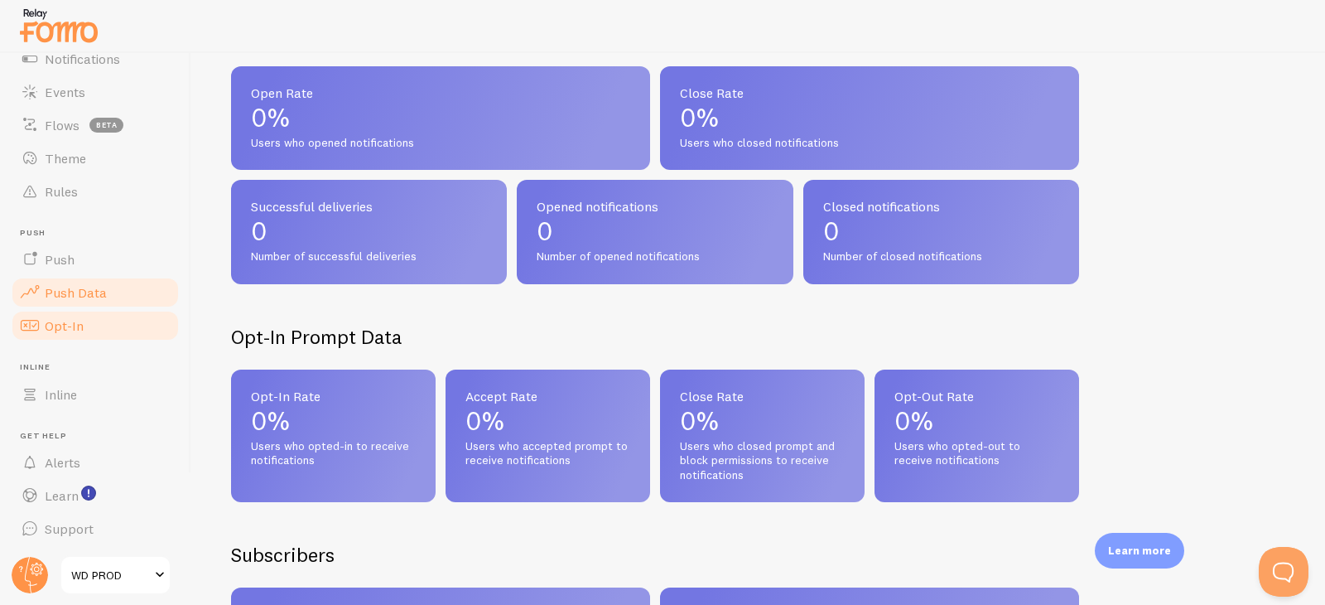 The width and height of the screenshot is (1325, 605). I want to click on span: Accept Rate, so click(548, 396).